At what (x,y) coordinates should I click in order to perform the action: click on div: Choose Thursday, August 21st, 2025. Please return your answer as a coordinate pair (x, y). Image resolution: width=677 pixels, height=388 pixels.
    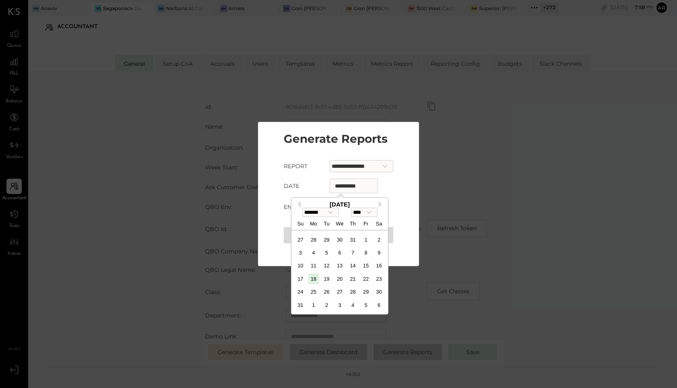
    Looking at the image, I should click on (353, 279).